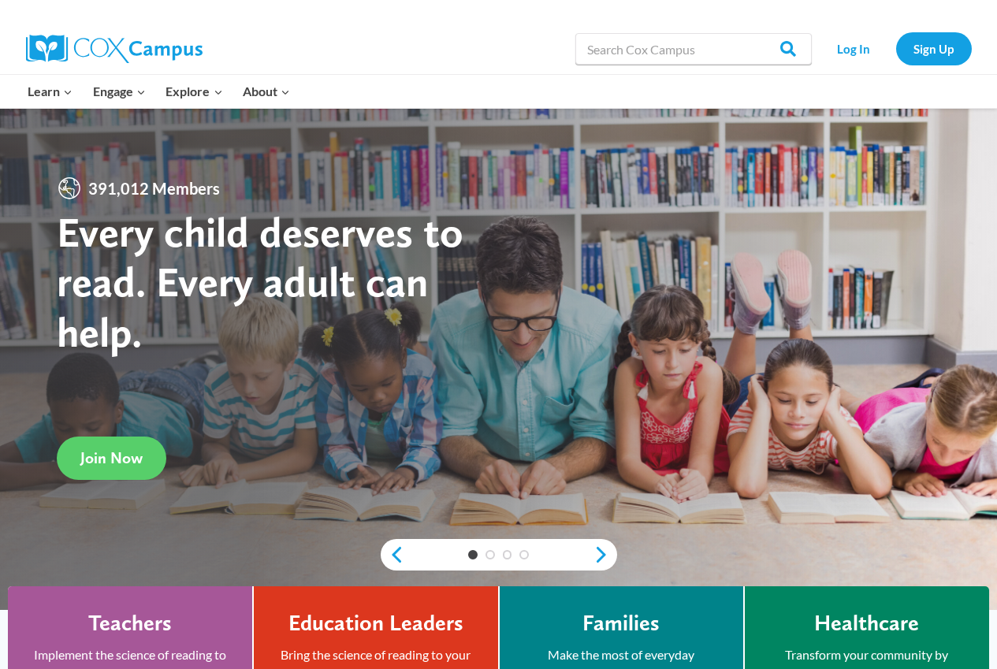 The height and width of the screenshot is (669, 997). What do you see at coordinates (50, 91) in the screenshot?
I see `span: Learn` at bounding box center [50, 91].